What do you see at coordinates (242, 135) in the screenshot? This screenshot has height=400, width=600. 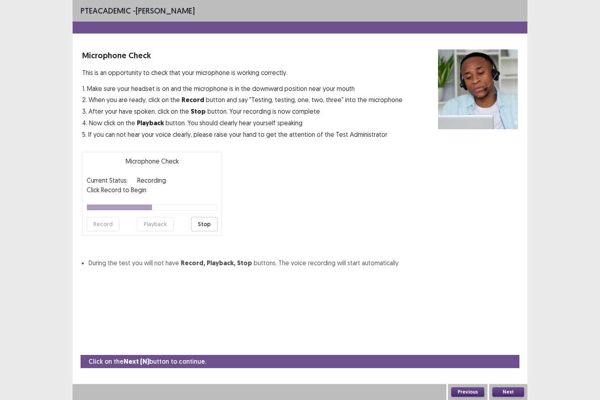 I see `p: 5. If you can not hear your voice clearly, please raise your hand to get the attention of the Tes...` at bounding box center [242, 135].